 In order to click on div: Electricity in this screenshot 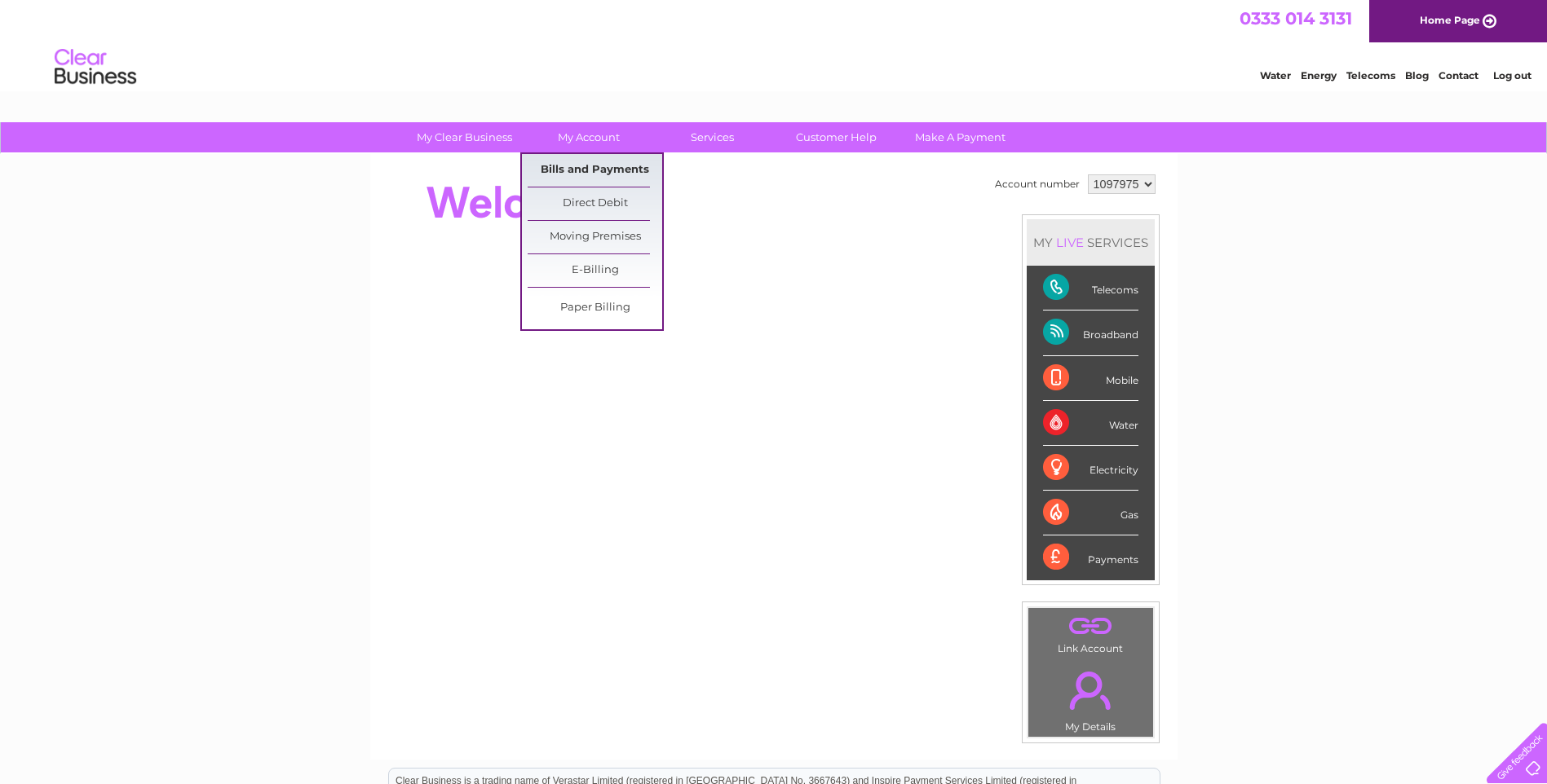, I will do `click(1091, 468)`.